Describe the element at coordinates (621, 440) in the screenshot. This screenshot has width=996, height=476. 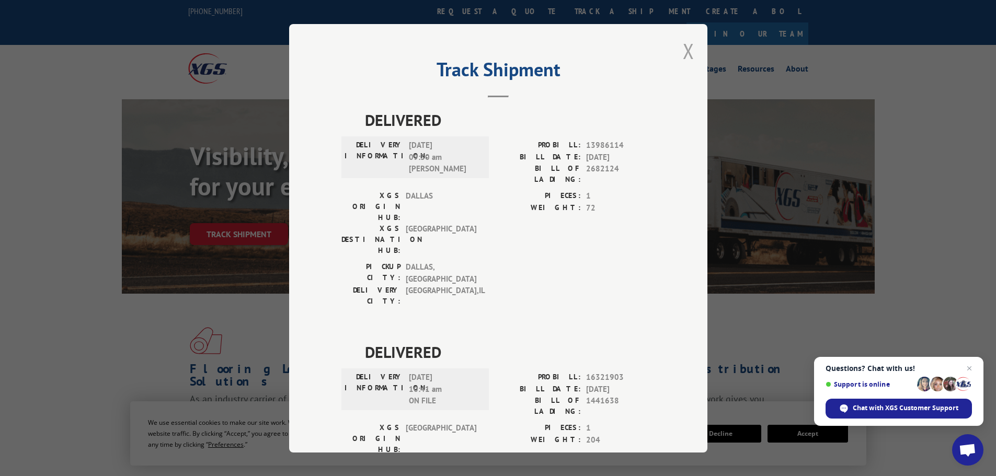
I see `span: 204` at that location.